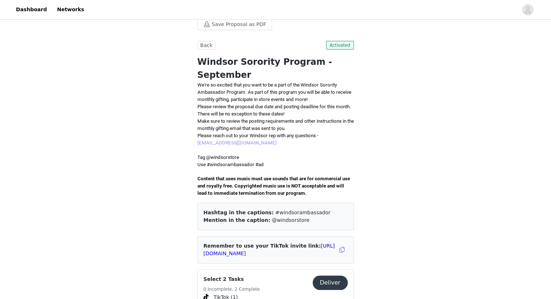 The width and height of the screenshot is (551, 299). What do you see at coordinates (237, 220) in the screenshot?
I see `span: Mention in the caption:` at bounding box center [237, 220].